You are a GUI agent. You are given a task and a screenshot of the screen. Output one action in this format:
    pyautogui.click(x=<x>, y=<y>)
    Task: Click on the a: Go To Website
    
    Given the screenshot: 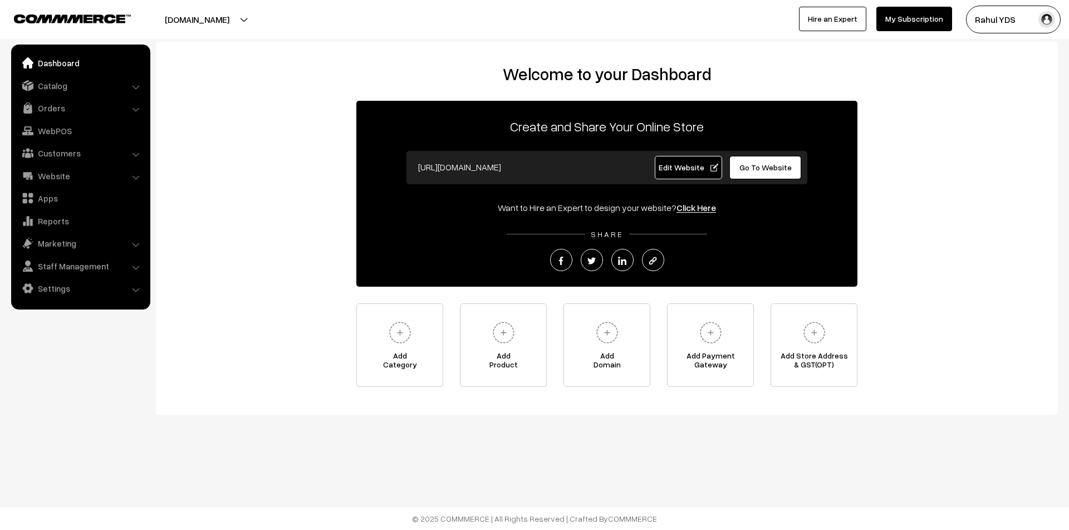 What is the action you would take?
    pyautogui.click(x=765, y=168)
    